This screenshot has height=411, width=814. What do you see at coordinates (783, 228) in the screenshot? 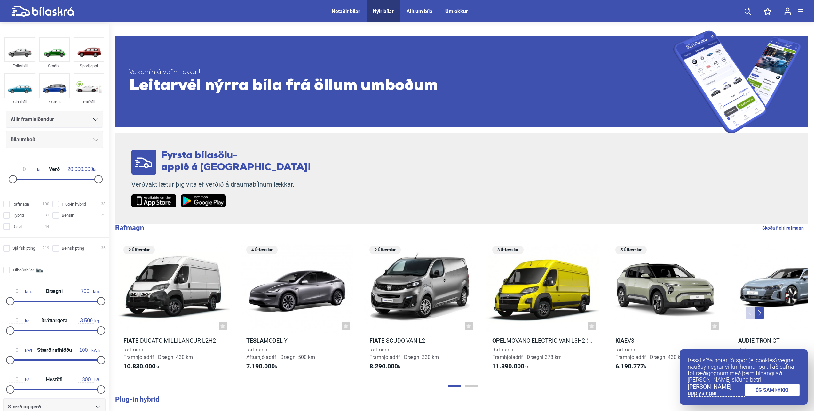
I see `a: Skoða fleiri rafmagn` at bounding box center [783, 228].